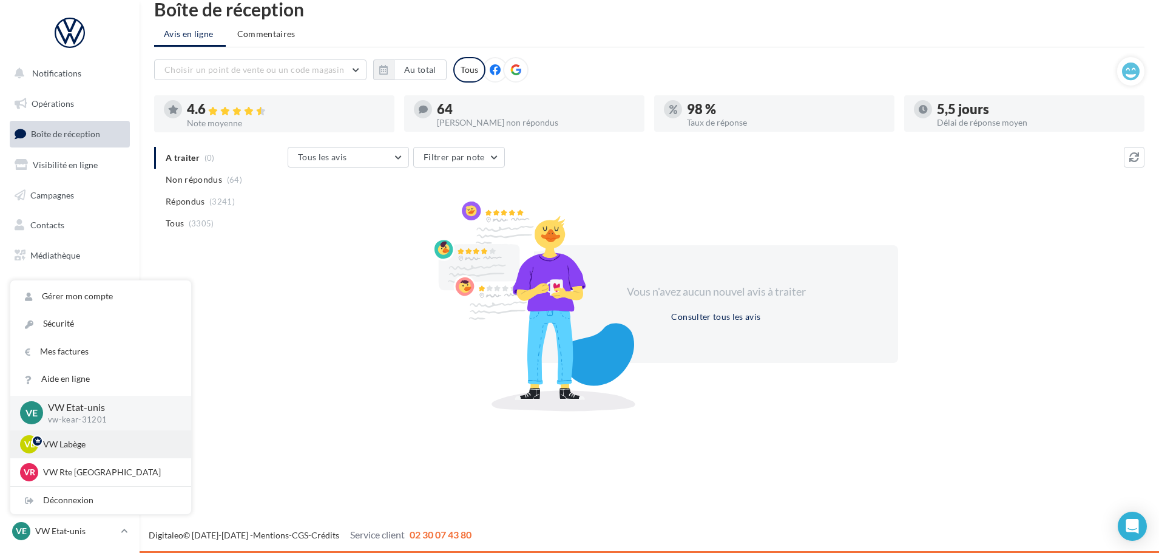  What do you see at coordinates (786, 123) in the screenshot?
I see `div: Taux de réponse` at bounding box center [786, 123].